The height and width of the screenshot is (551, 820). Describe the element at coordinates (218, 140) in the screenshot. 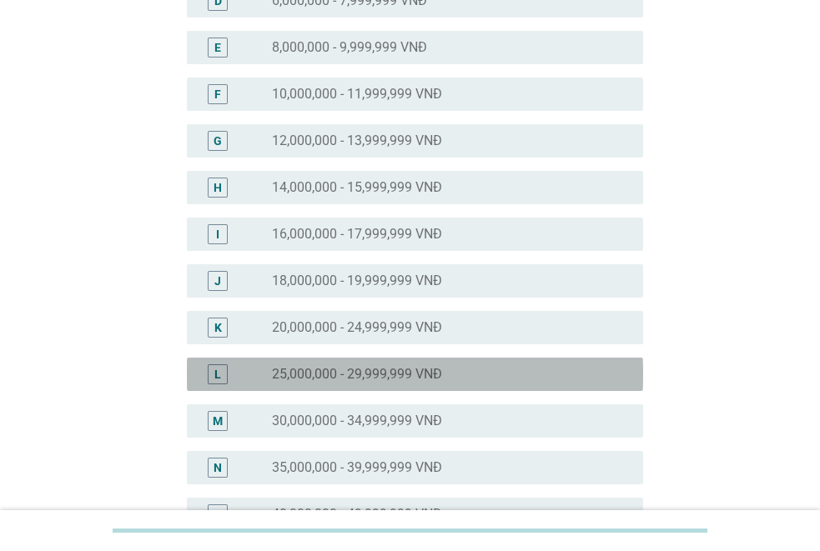

I see `div: G` at that location.